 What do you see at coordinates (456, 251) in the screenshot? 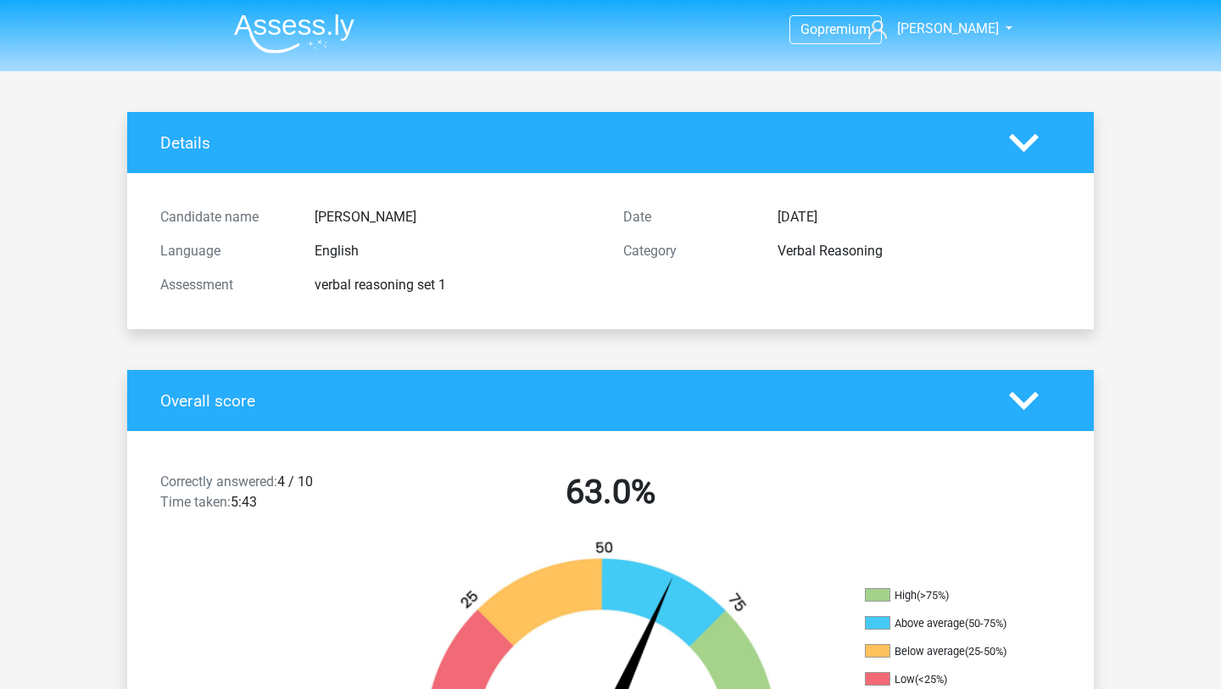
I see `div: English` at bounding box center [456, 251].